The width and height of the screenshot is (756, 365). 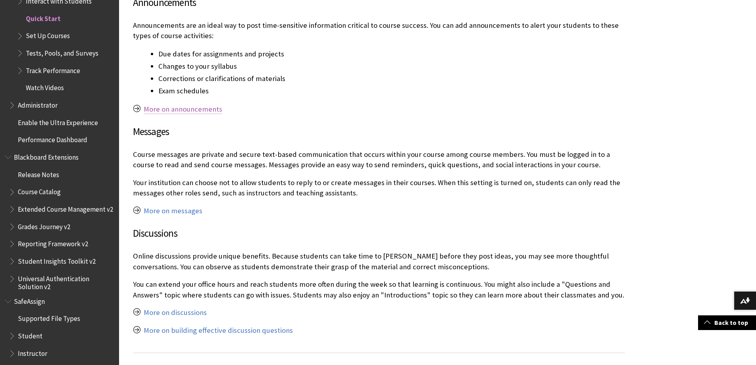 What do you see at coordinates (392, 54) in the screenshot?
I see `li: Due dates for assignments and projects` at bounding box center [392, 54].